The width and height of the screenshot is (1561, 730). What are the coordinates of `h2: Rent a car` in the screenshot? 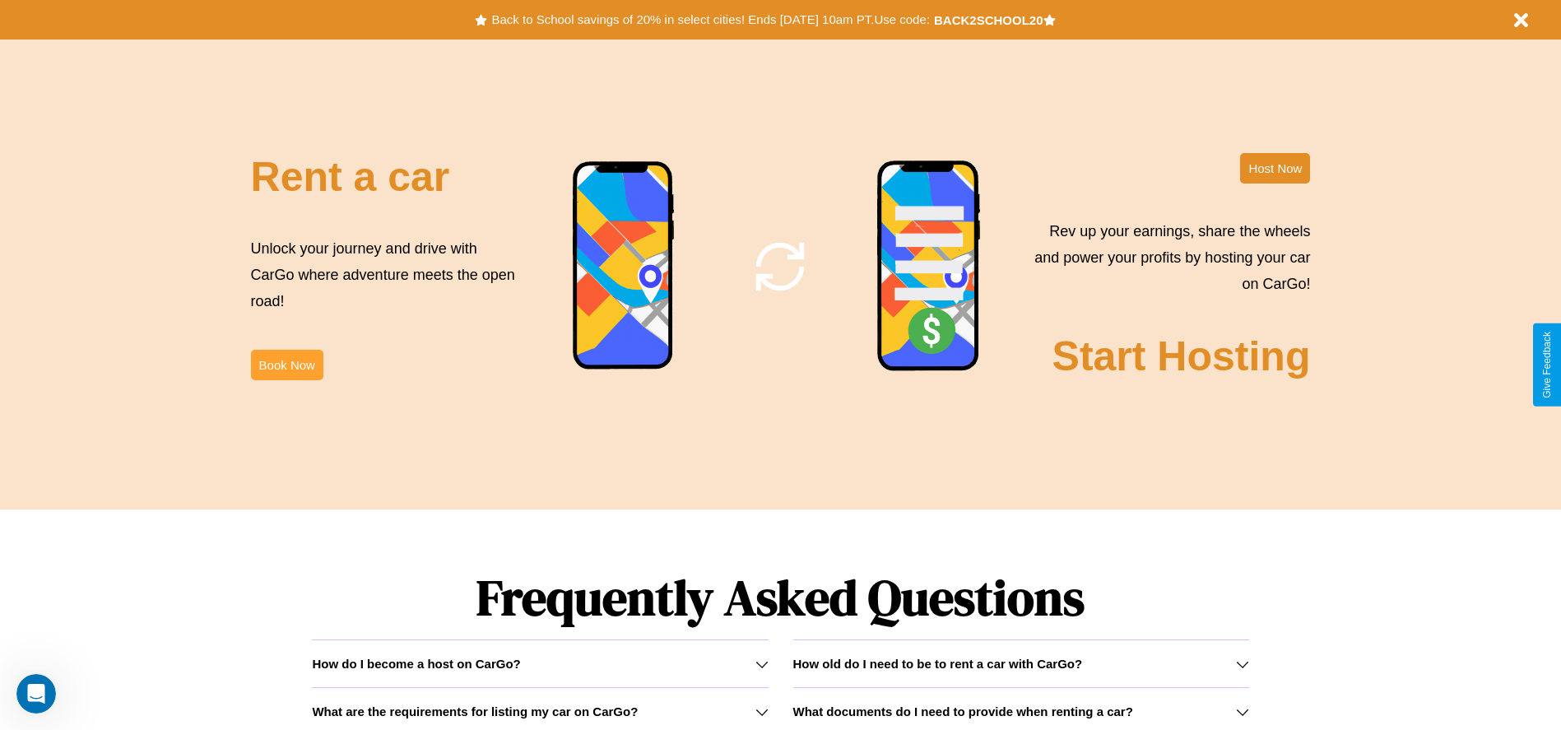 It's located at (350, 177).